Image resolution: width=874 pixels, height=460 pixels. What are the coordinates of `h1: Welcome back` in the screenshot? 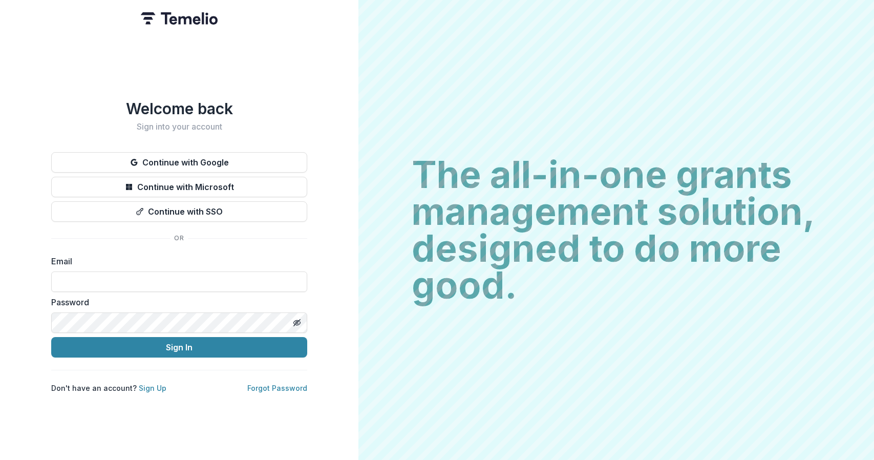 It's located at (179, 109).